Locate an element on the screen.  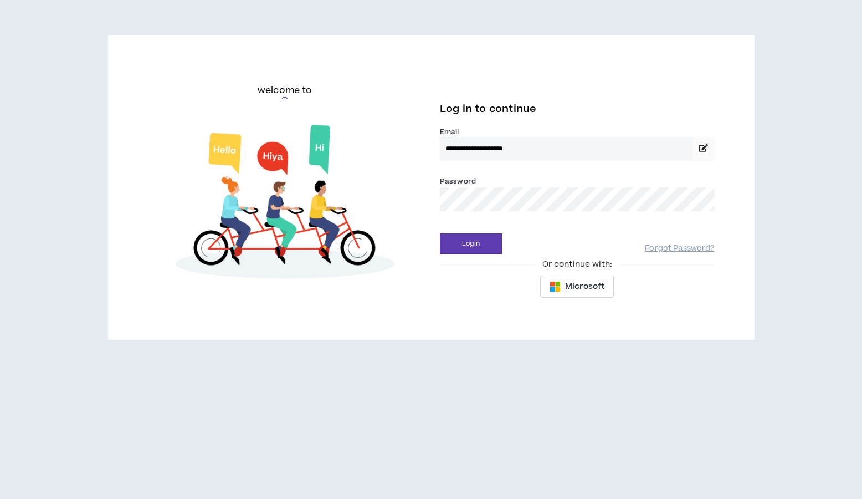
button: Login is located at coordinates (471, 243).